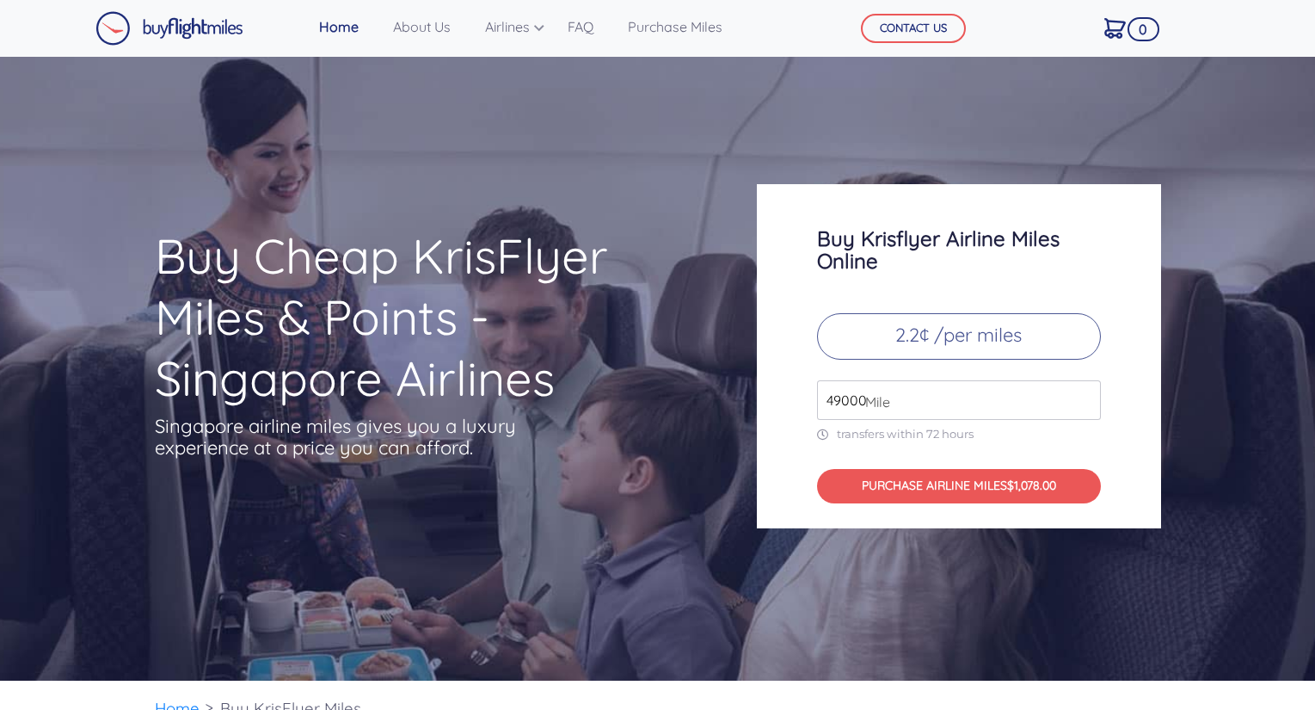 This screenshot has width=1315, height=710. Describe the element at coordinates (509, 27) in the screenshot. I see `a: Airlines` at that location.